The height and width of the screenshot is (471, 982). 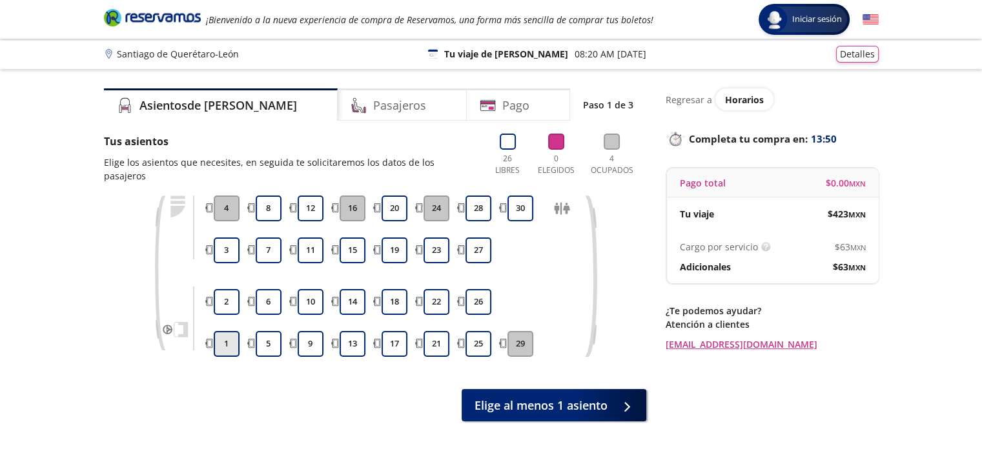 I want to click on button: 20, so click(x=395, y=209).